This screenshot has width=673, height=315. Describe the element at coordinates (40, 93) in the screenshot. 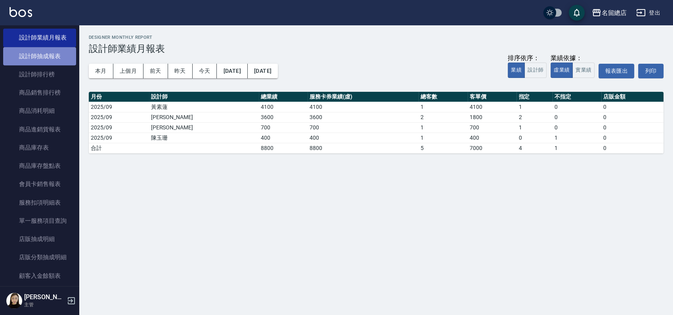

I see `a: 商品銷售排行榜` at that location.